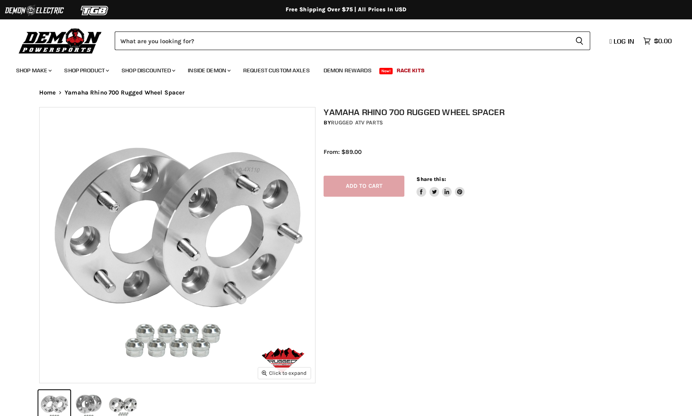  What do you see at coordinates (276, 70) in the screenshot?
I see `a: Request Custom Axles` at bounding box center [276, 70].